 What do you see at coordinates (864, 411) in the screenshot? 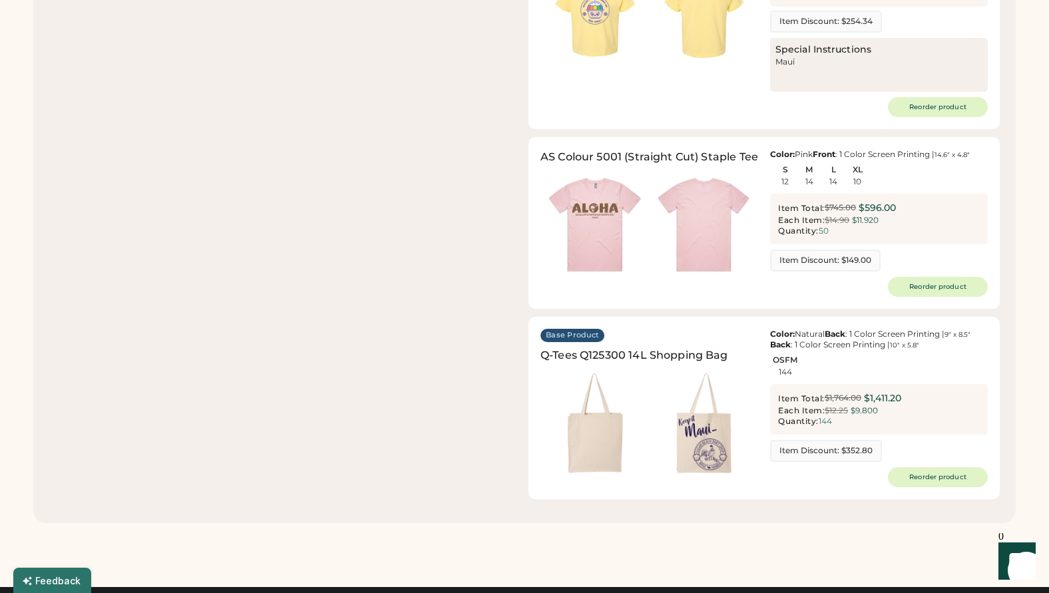
I see `div: $9.800` at bounding box center [864, 411].